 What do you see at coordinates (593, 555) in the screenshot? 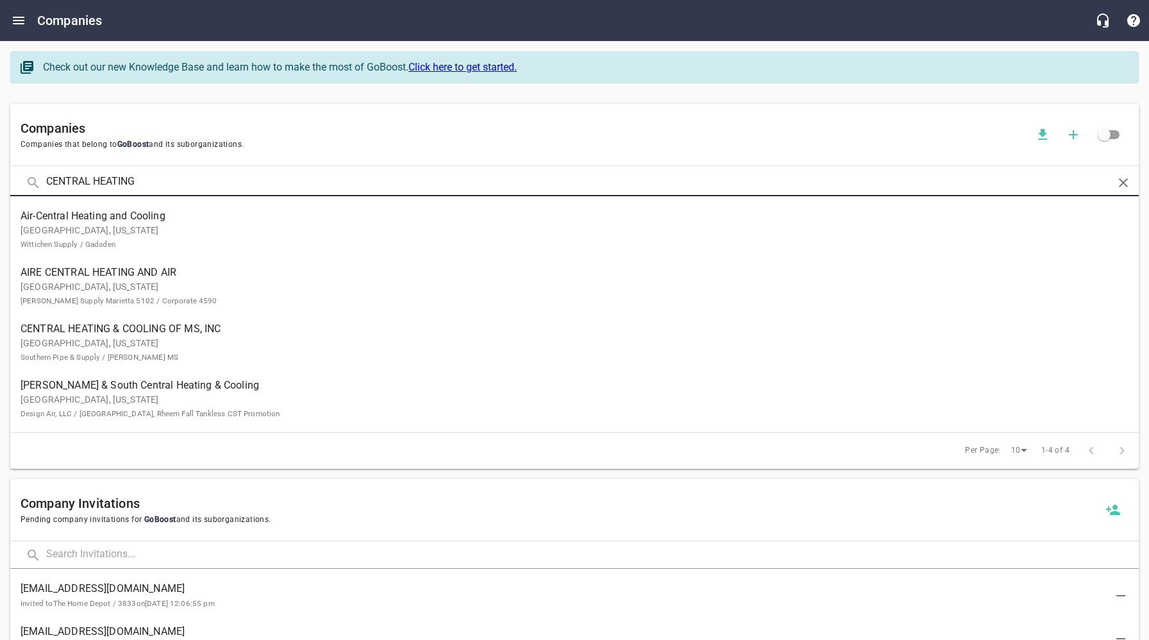
I see `input: Search Invitations...` at bounding box center [593, 555].